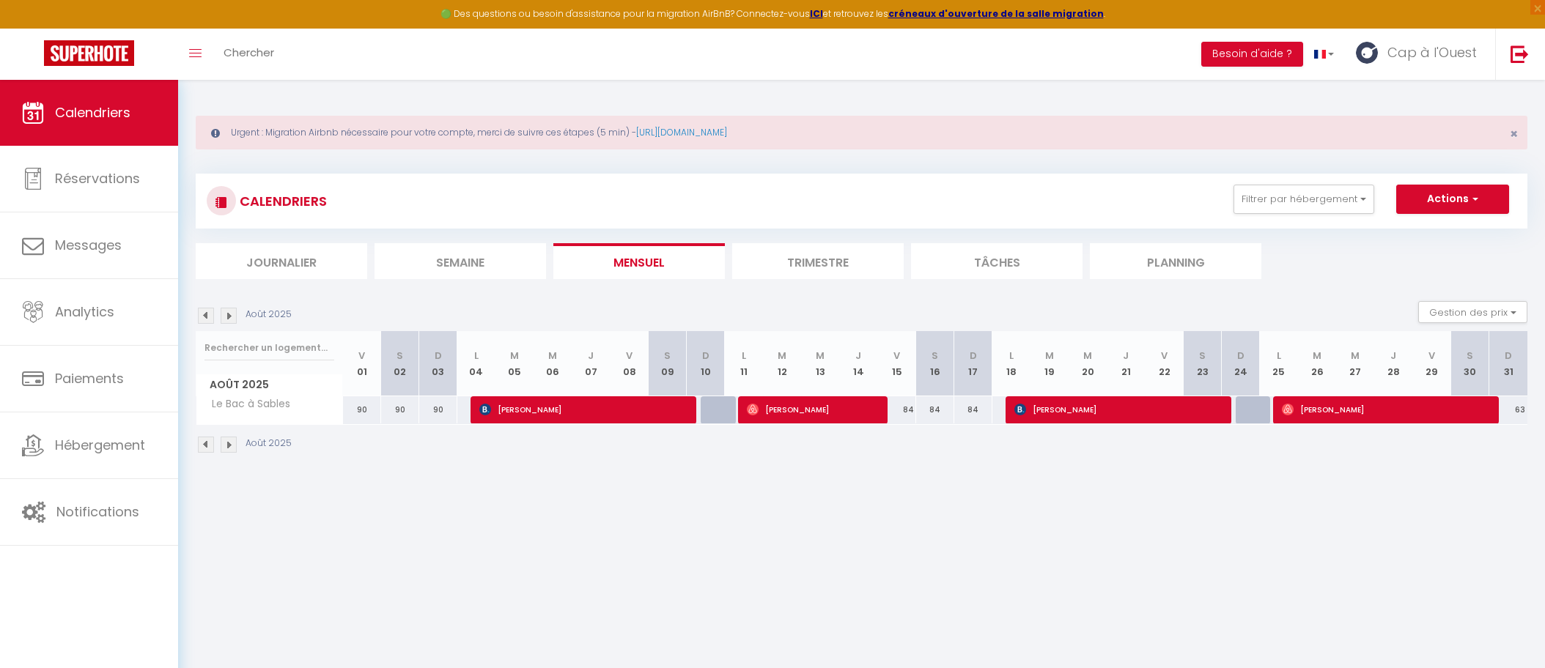 This screenshot has height=668, width=1545. What do you see at coordinates (861, 133) in the screenshot?
I see `div: Urgent : Migration Airbnb nécessaire pour votre compte, merci de suivre ces étapes (5 min) -` at bounding box center [861, 133].